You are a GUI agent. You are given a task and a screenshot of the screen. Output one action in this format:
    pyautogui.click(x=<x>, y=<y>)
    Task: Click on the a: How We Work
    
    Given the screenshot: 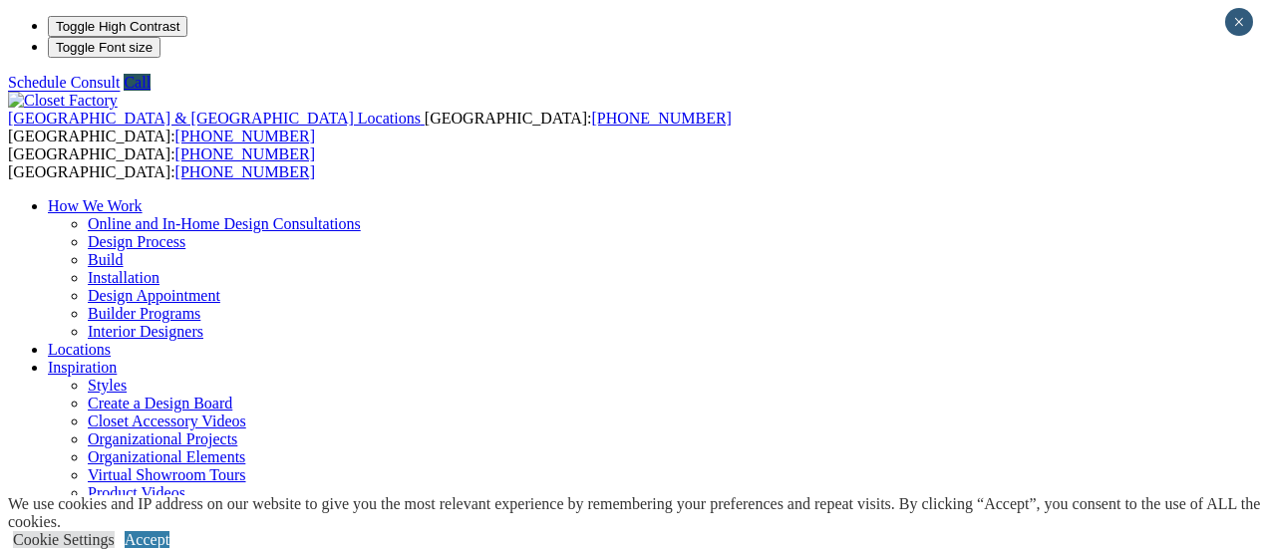 What is the action you would take?
    pyautogui.click(x=95, y=205)
    